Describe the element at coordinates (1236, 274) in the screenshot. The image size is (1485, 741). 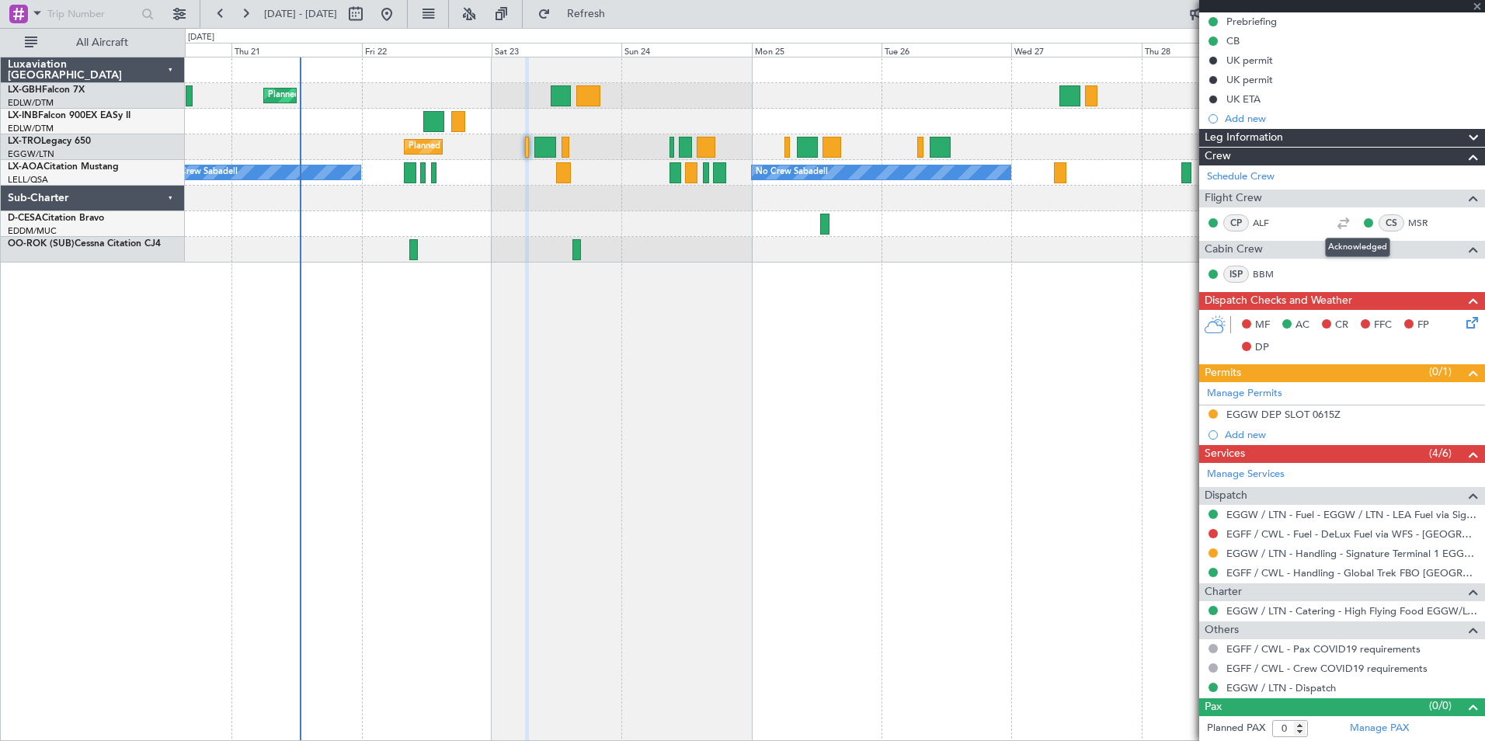
I see `div: ISP` at that location.